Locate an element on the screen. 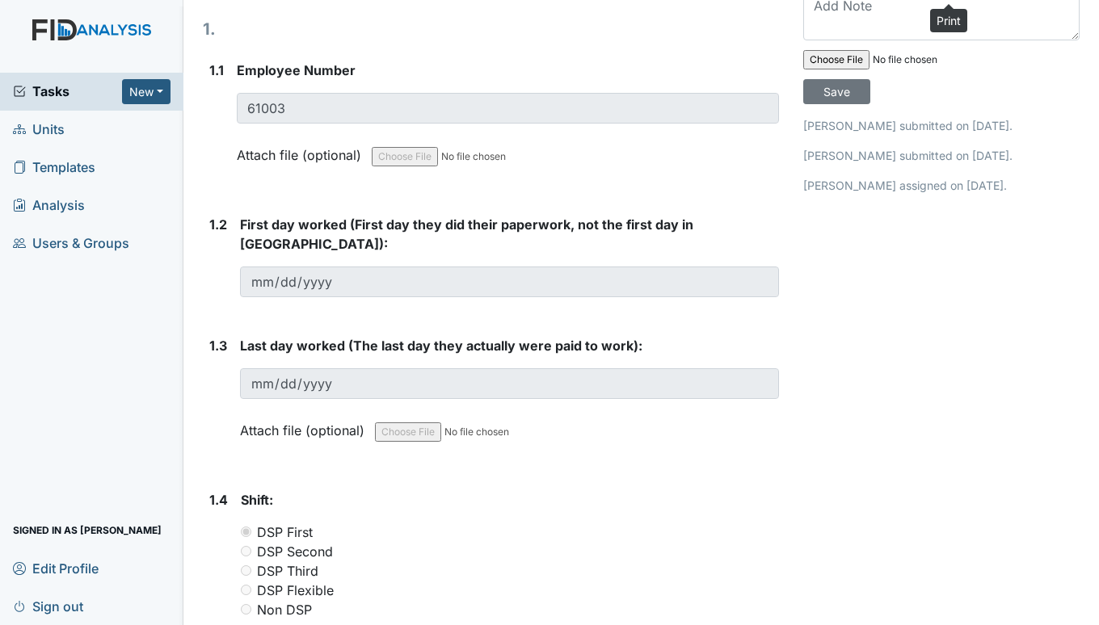 The width and height of the screenshot is (1099, 625). label: 1.3 is located at coordinates (218, 346).